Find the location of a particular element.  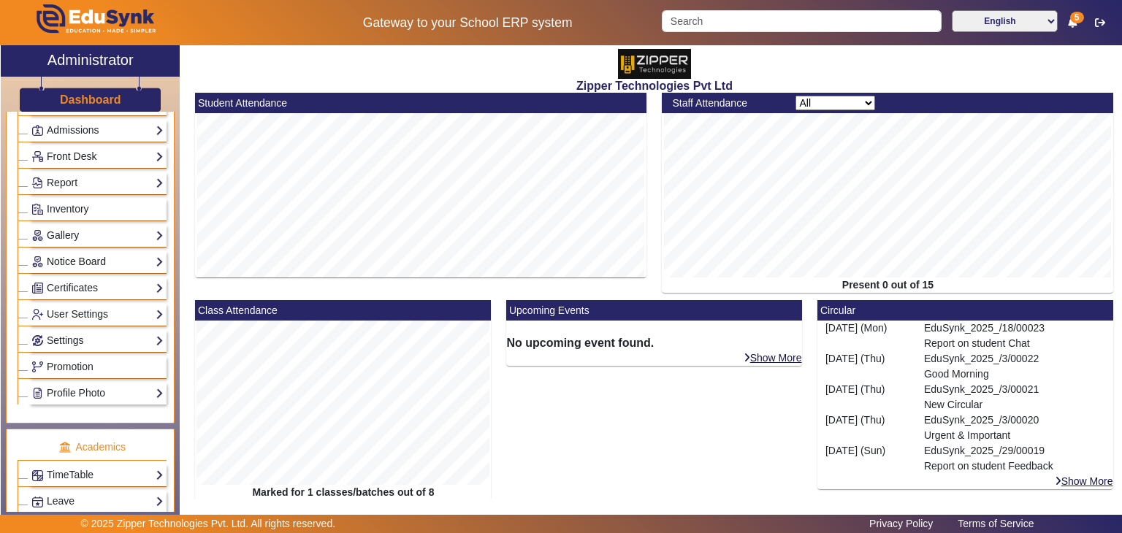

p: Report on student Chat is located at coordinates (1015, 343).